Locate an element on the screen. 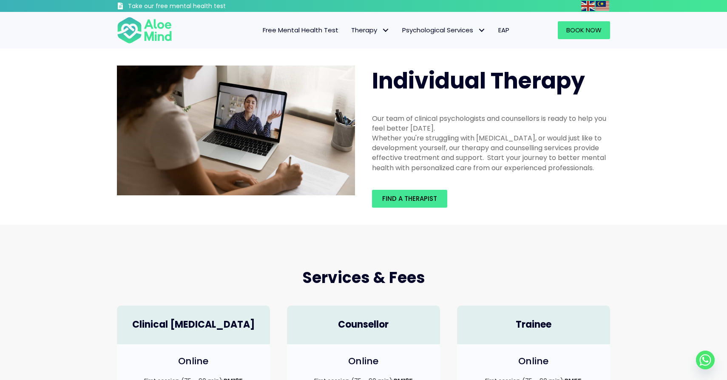 The width and height of the screenshot is (727, 380). span: Find a therapist is located at coordinates (410, 198).